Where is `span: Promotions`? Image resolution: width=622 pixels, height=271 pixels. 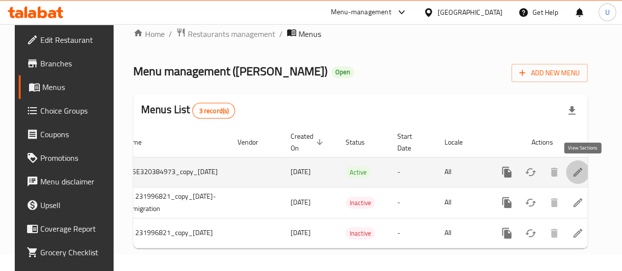
span: Promotions is located at coordinates (75, 158).